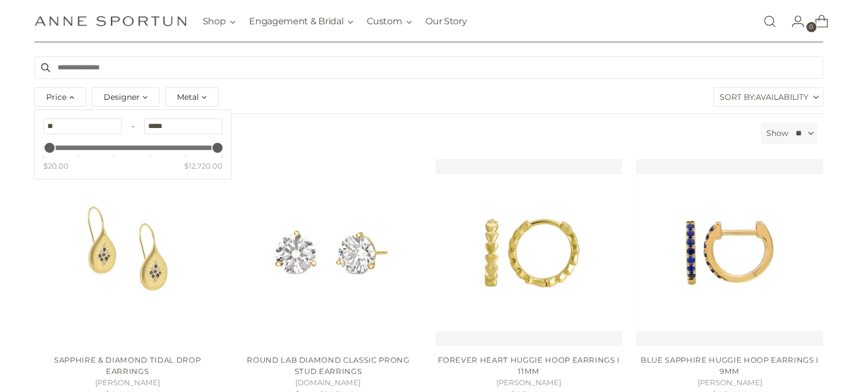  What do you see at coordinates (56, 97) in the screenshot?
I see `span: Price` at bounding box center [56, 97].